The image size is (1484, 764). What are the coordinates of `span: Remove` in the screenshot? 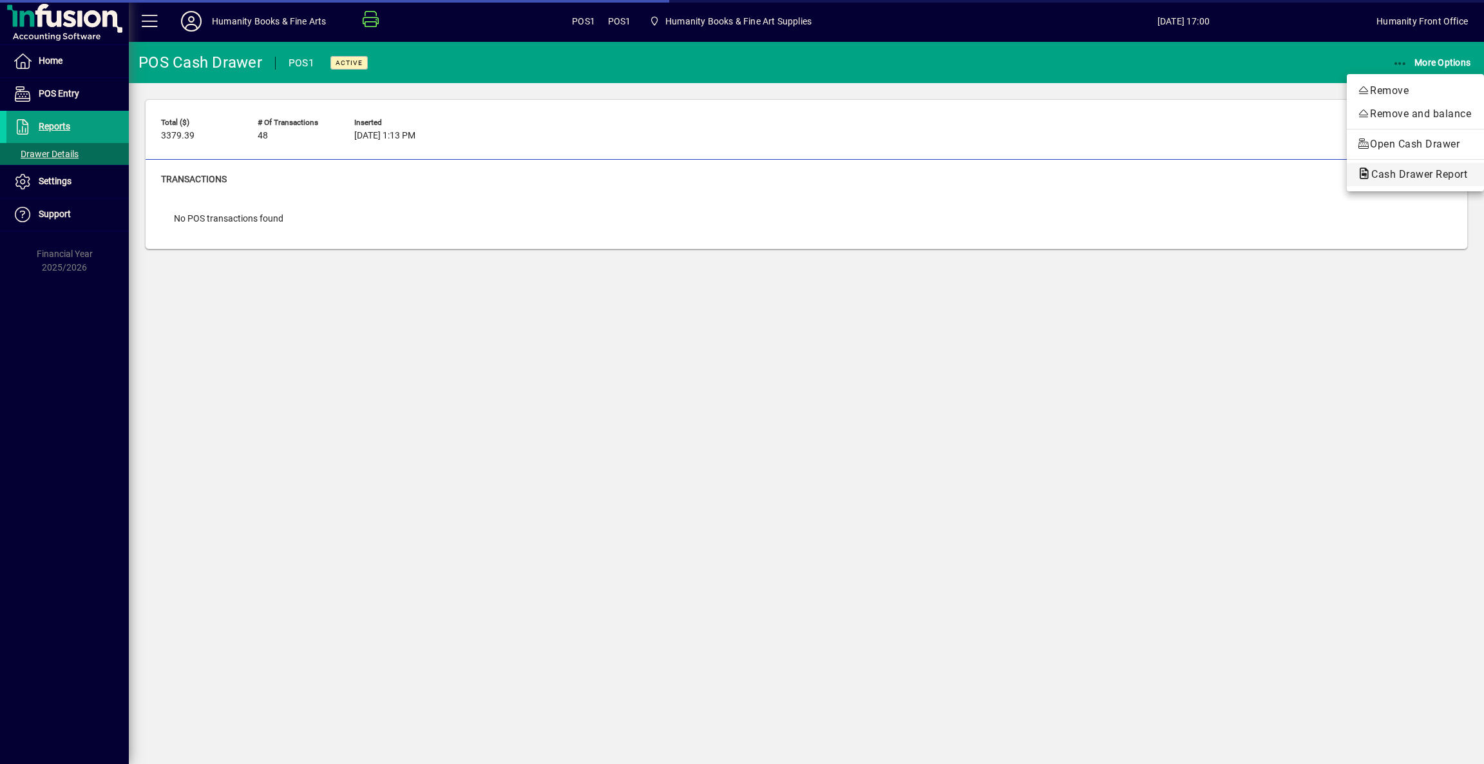 It's located at (1415, 91).